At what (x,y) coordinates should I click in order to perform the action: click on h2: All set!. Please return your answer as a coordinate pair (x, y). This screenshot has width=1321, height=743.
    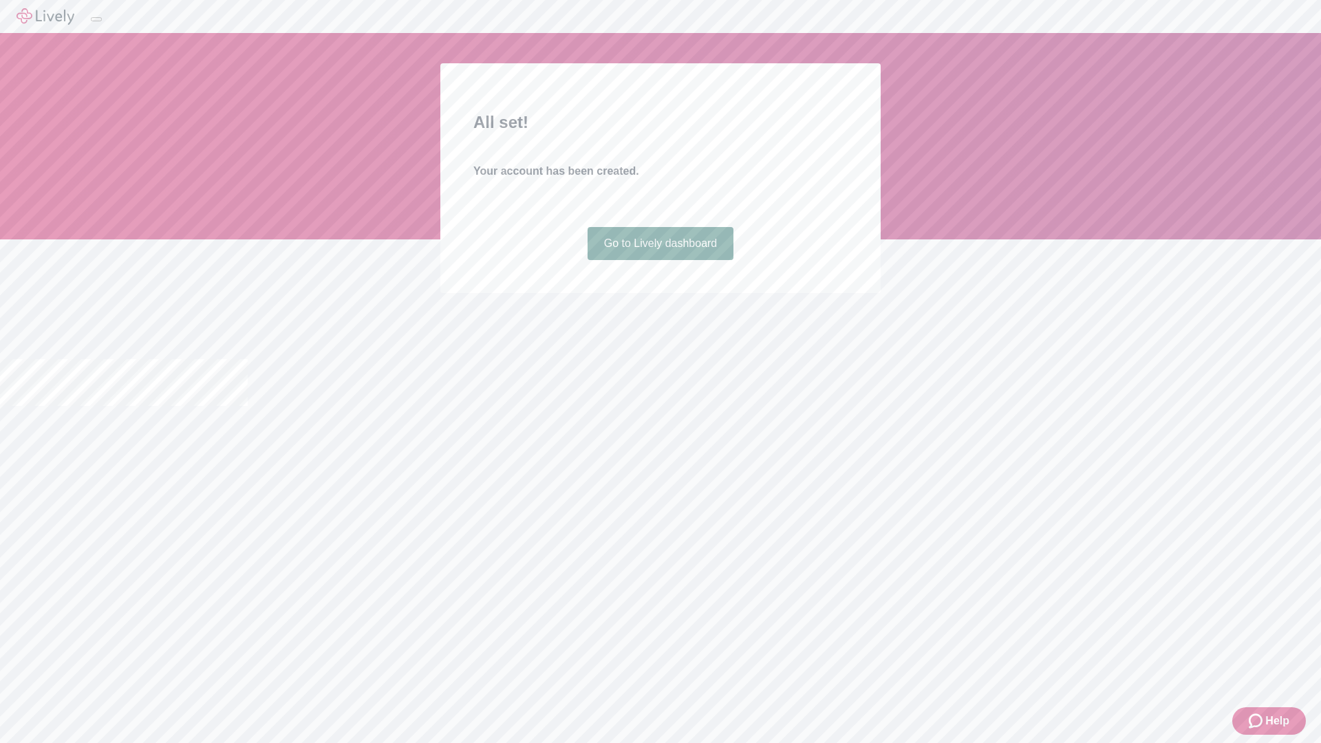
    Looking at the image, I should click on (661, 122).